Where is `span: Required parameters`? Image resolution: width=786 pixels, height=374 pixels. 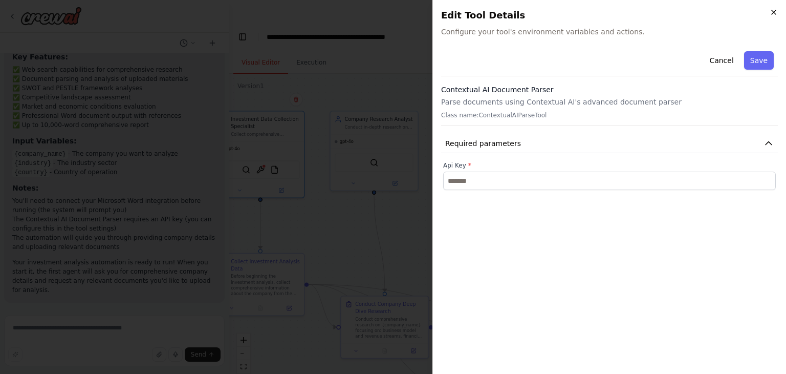 span: Required parameters is located at coordinates (483, 143).